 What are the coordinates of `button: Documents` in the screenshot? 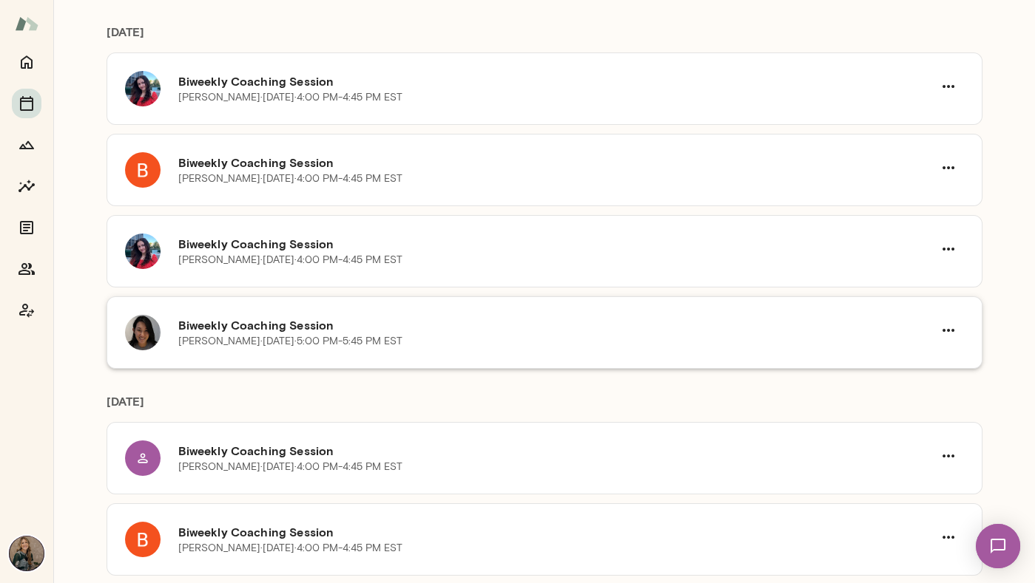 It's located at (27, 228).